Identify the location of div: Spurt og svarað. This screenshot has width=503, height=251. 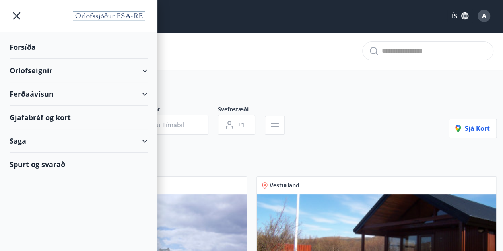
(78, 164).